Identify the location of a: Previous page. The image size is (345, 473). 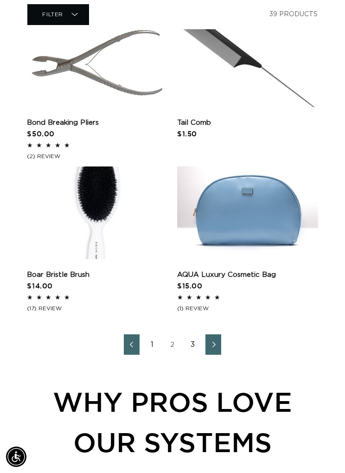
(132, 344).